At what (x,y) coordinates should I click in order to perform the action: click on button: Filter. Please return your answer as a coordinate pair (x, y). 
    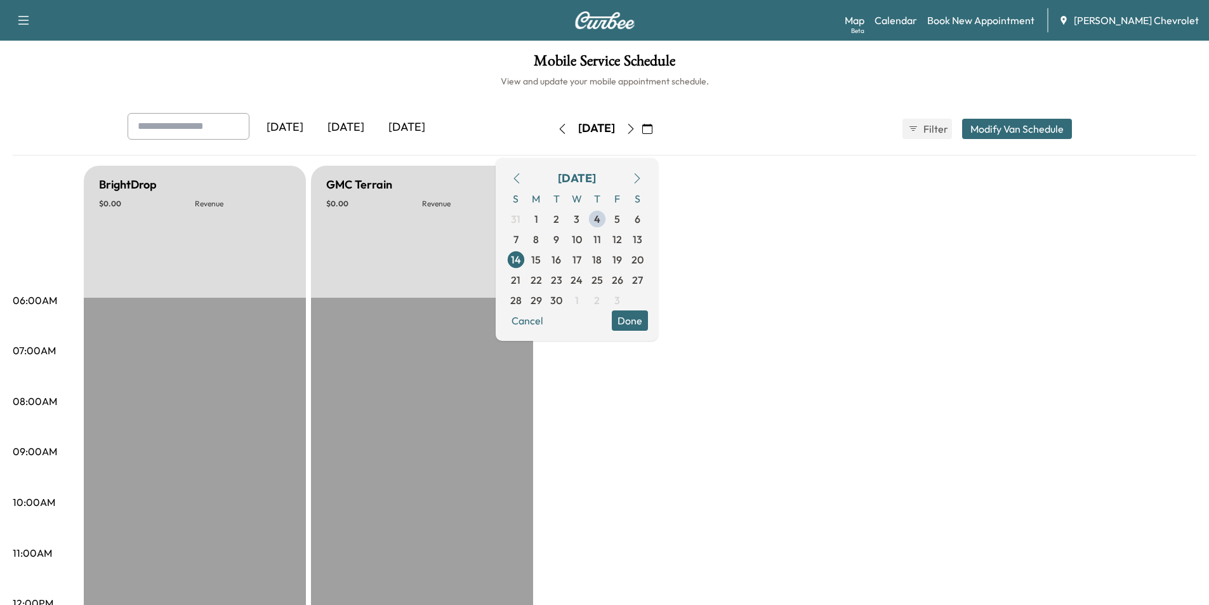
    Looking at the image, I should click on (927, 129).